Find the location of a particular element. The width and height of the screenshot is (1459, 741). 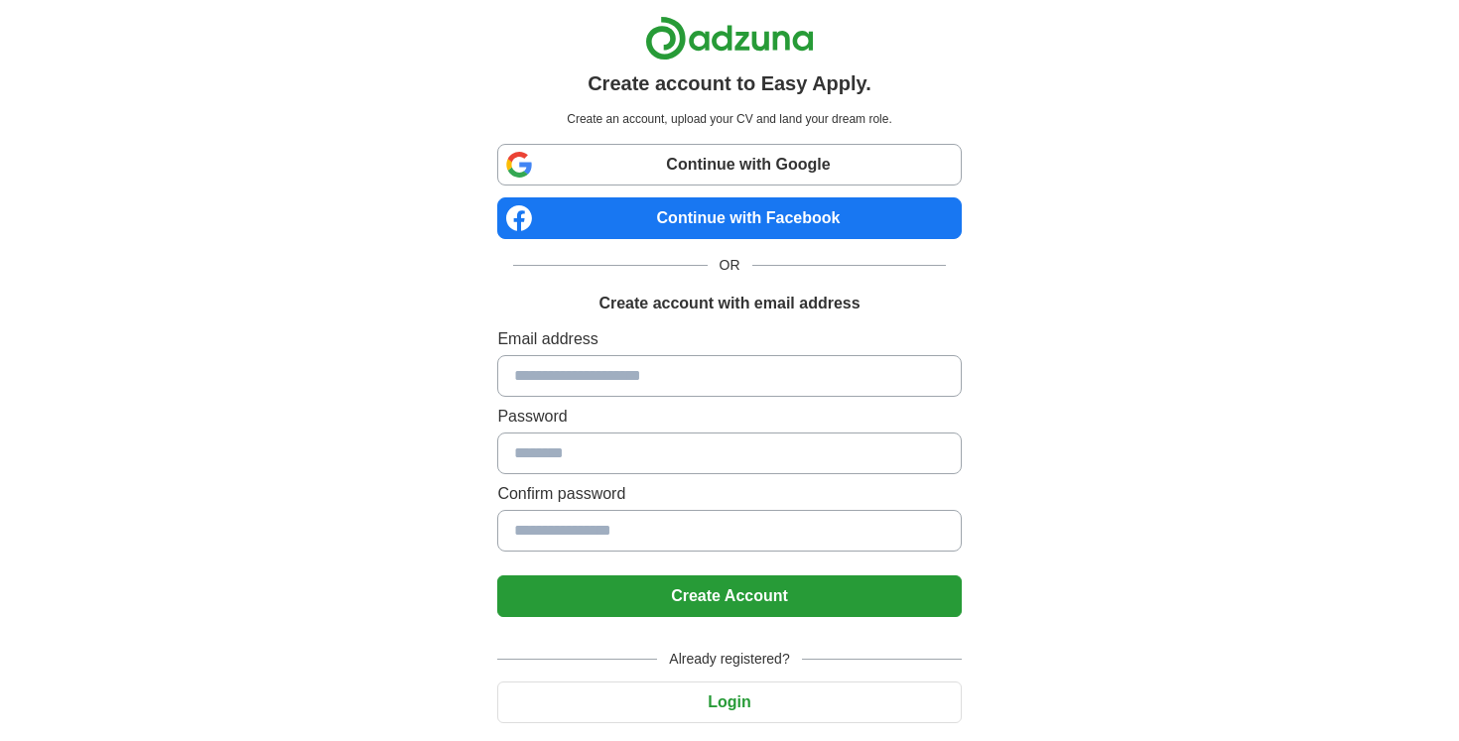

label: Email address is located at coordinates (729, 339).